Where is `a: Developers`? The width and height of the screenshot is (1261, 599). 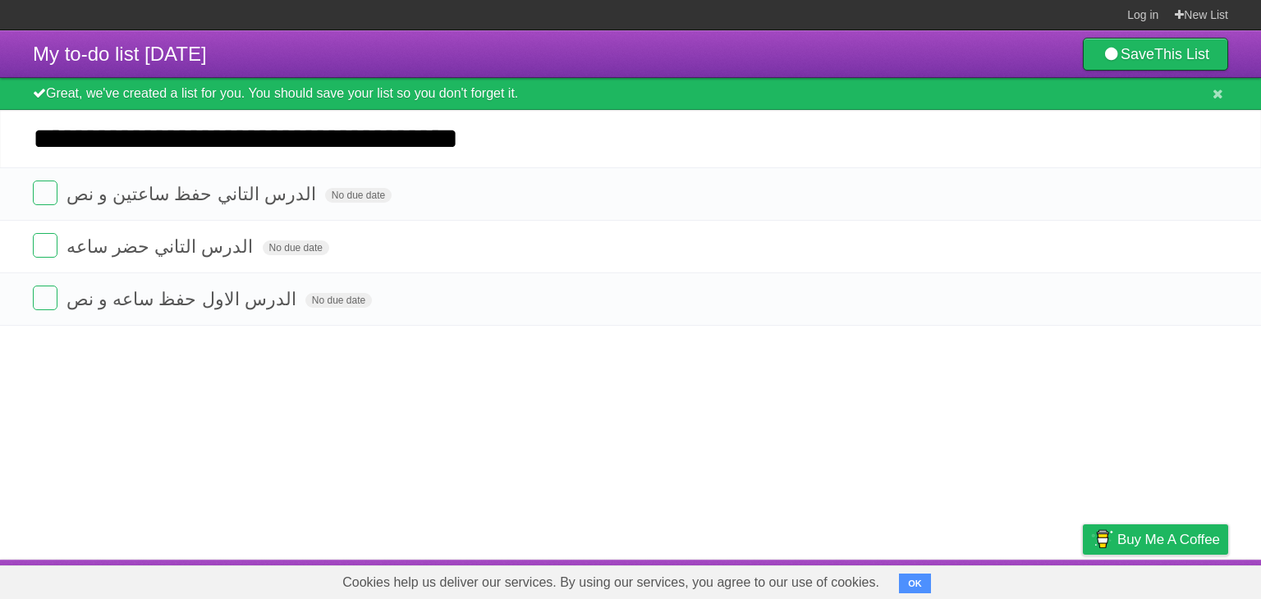
a: Developers is located at coordinates (951, 580).